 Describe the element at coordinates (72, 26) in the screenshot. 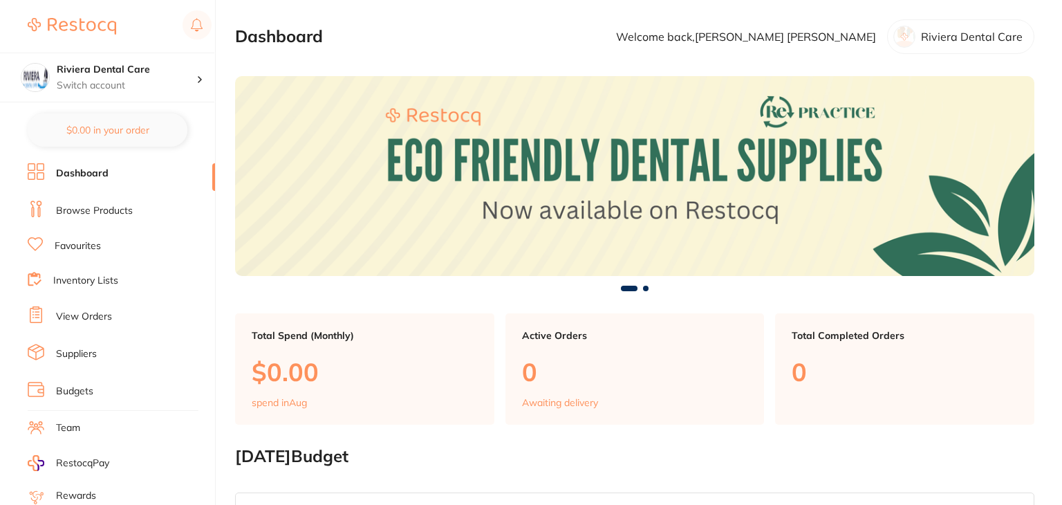

I see `a: Restocq Logo` at that location.